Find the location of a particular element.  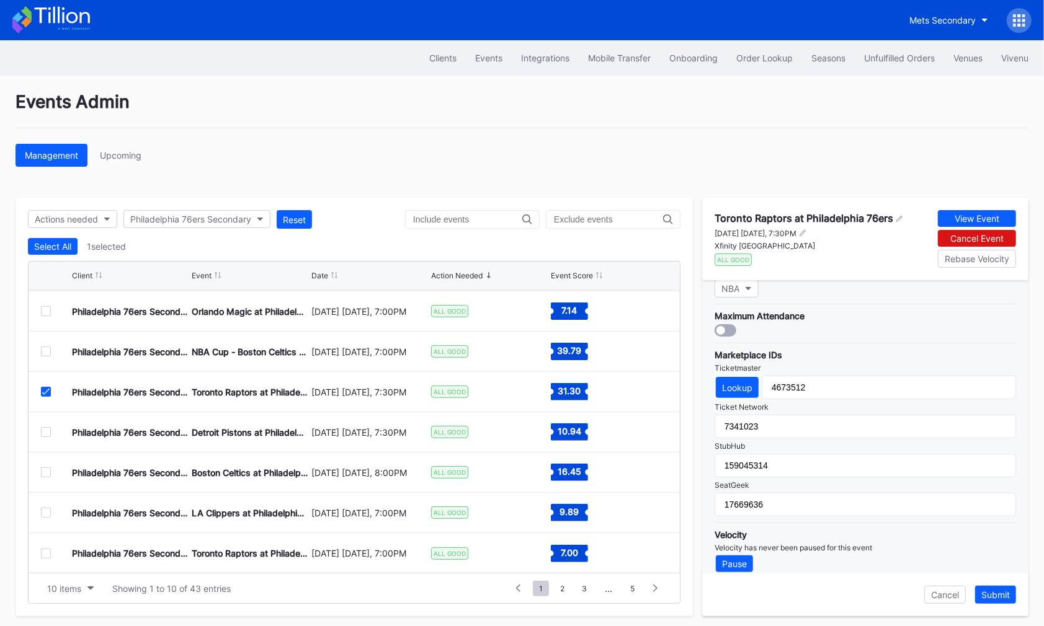

div: Orlando Magic at Philadelphia 76ers is located at coordinates (250, 311).